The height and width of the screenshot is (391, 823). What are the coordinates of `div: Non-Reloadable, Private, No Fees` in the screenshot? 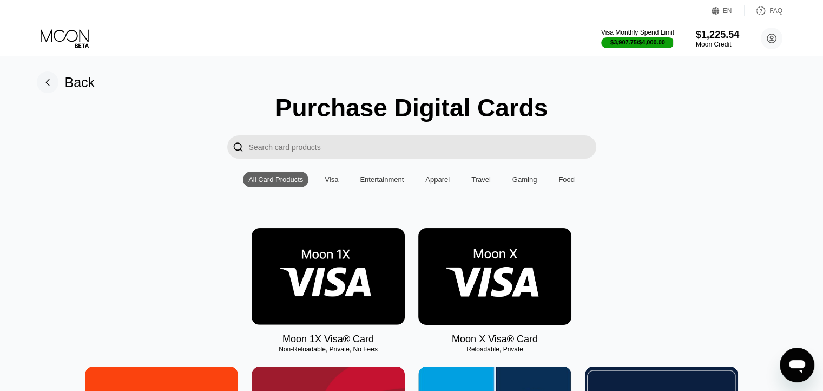 It's located at (328, 349).